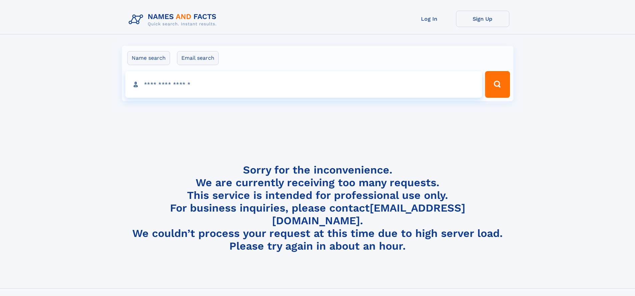  Describe the element at coordinates (498, 84) in the screenshot. I see `button: Search Button` at that location.